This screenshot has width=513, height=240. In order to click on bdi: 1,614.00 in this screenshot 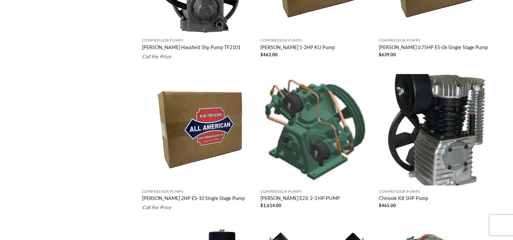, I will do `click(271, 205)`.